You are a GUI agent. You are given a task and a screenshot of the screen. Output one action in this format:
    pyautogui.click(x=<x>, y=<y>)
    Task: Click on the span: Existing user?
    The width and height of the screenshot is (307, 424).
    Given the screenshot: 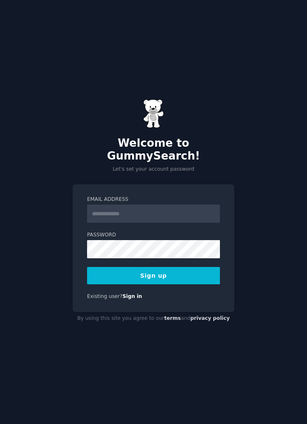 What is the action you would take?
    pyautogui.click(x=105, y=296)
    